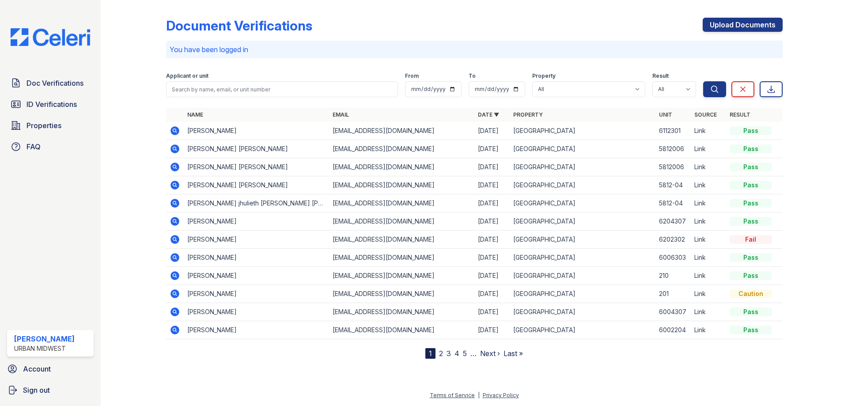 The height and width of the screenshot is (406, 848). Describe the element at coordinates (50, 104) in the screenshot. I see `a: ID Verifications` at that location.